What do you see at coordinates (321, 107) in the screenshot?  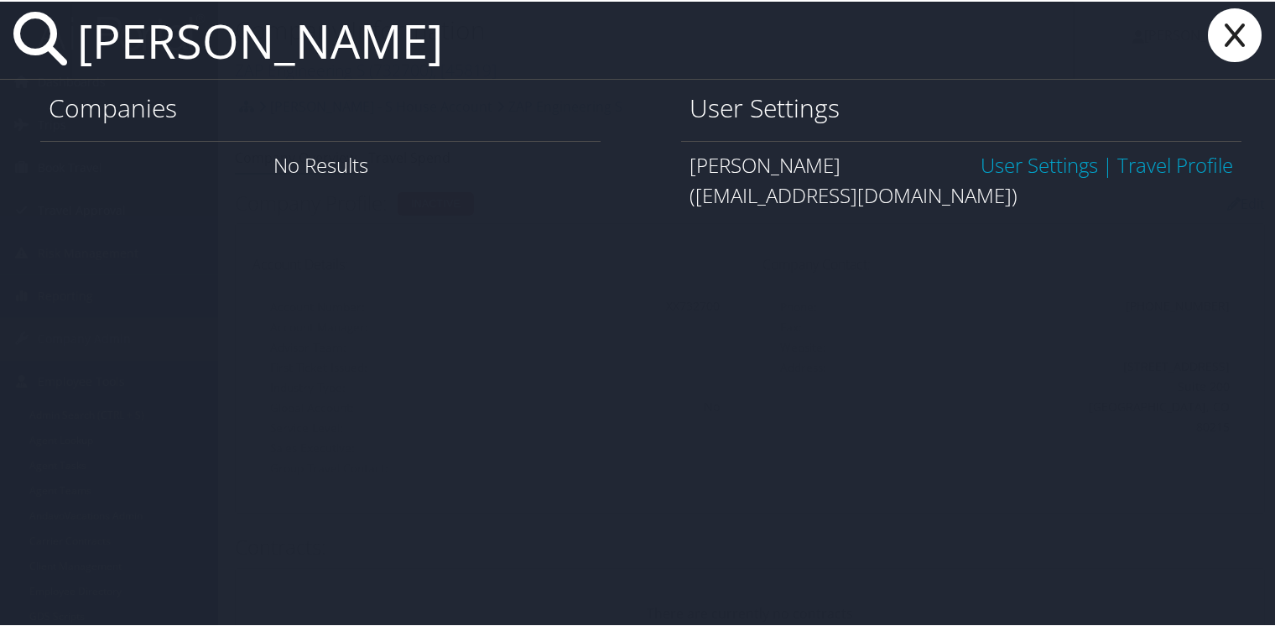 I see `h1: Companies` at bounding box center [321, 107].